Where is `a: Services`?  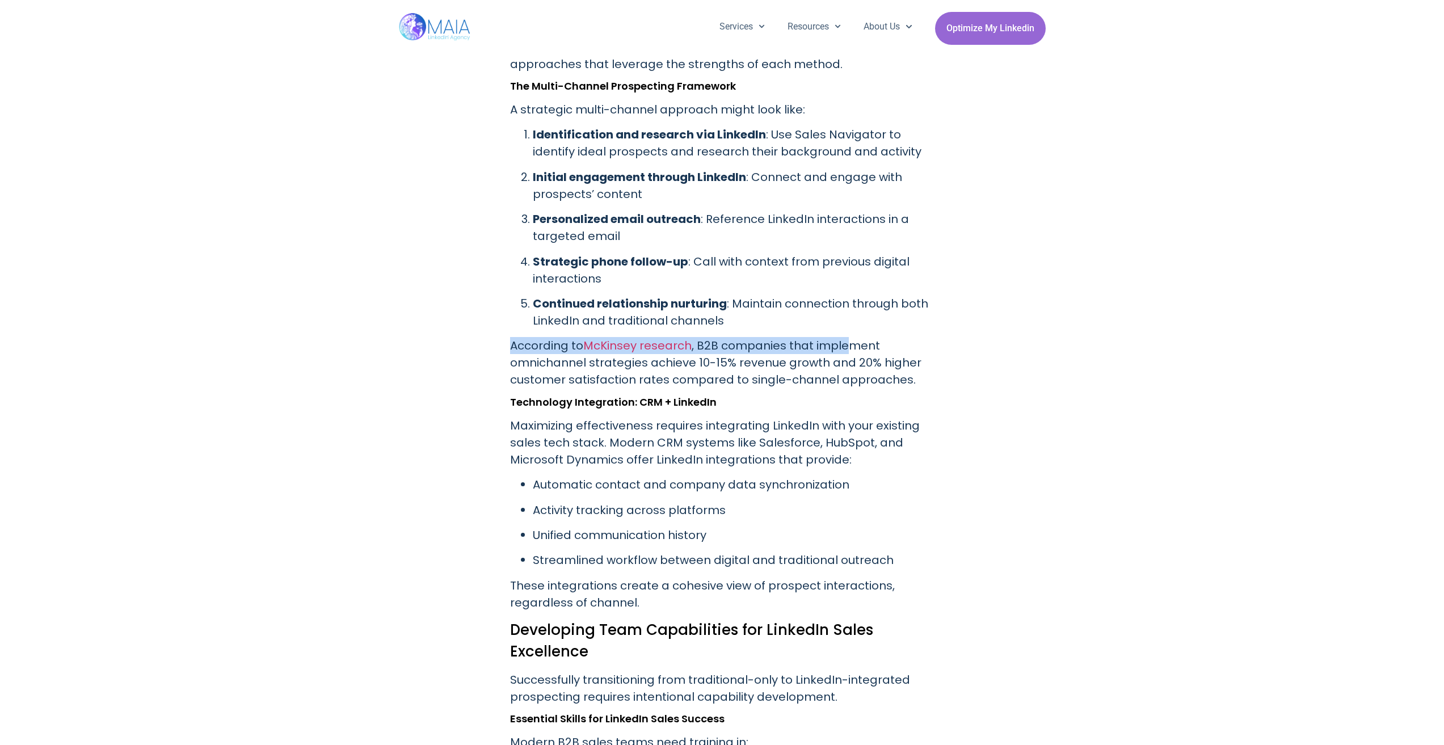
a: Services is located at coordinates (742, 27).